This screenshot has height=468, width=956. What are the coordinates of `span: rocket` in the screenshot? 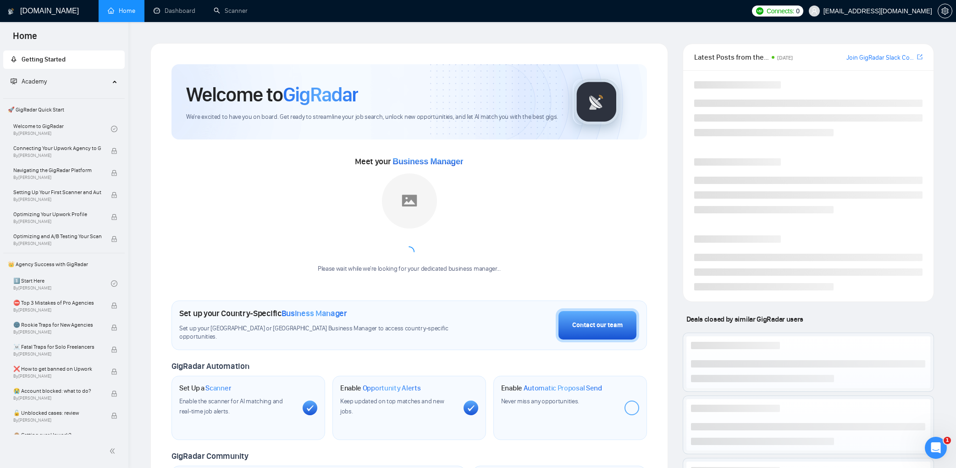 It's located at (14, 59).